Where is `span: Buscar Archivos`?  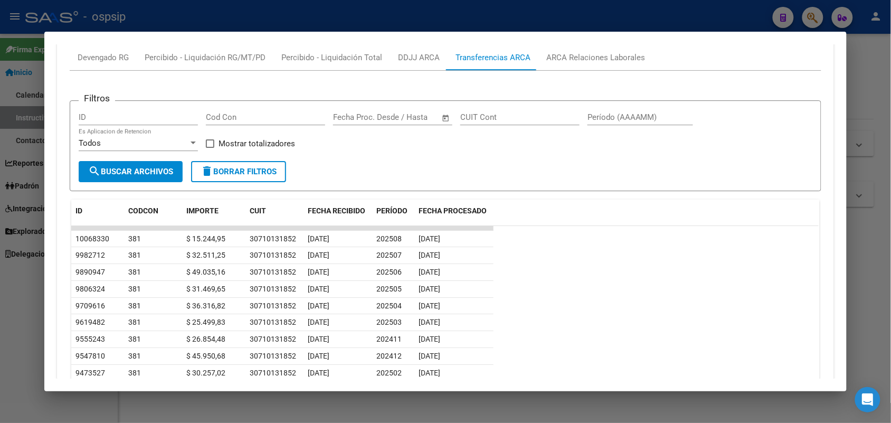 span: Buscar Archivos is located at coordinates (130, 172).